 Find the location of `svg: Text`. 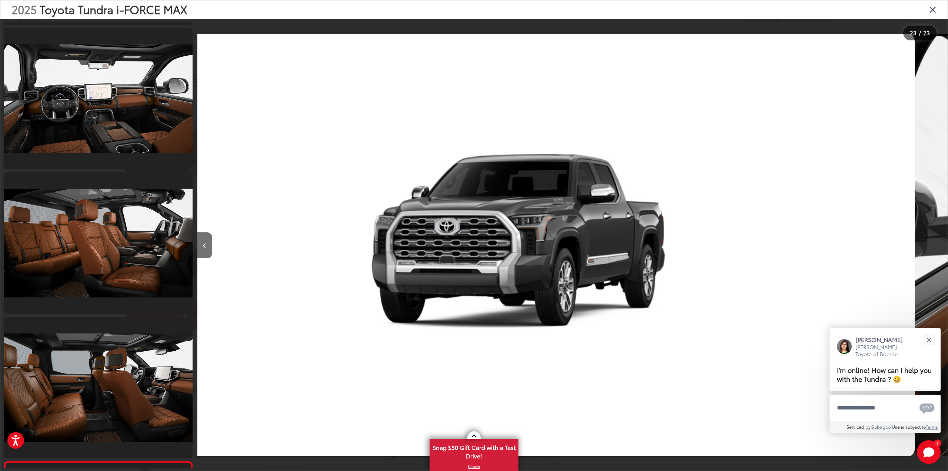

svg: Text is located at coordinates (927, 408).